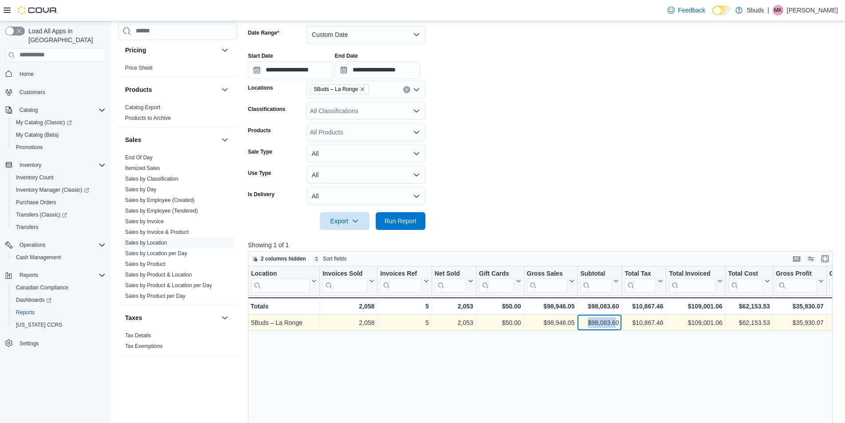 The height and width of the screenshot is (423, 845). Describe the element at coordinates (32, 245) in the screenshot. I see `button: Operations` at that location.